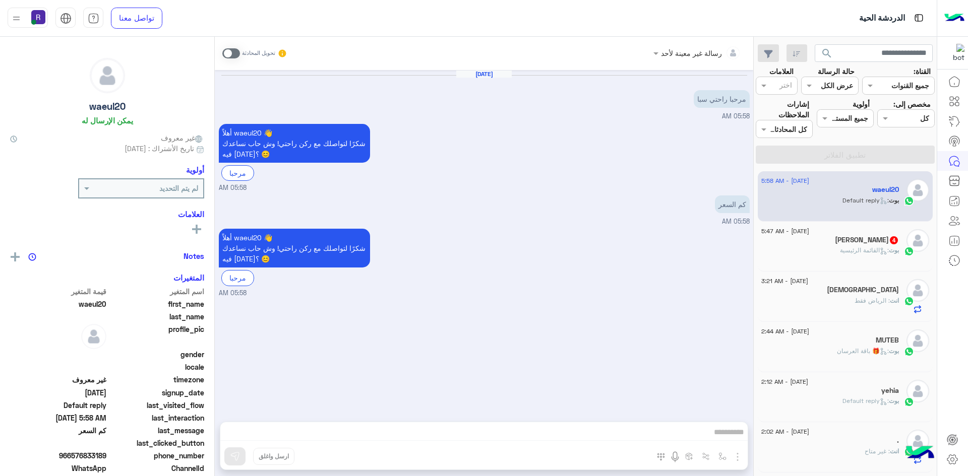 The image size is (968, 476). What do you see at coordinates (58, 405) in the screenshot?
I see `span: Default reply` at bounding box center [58, 405].